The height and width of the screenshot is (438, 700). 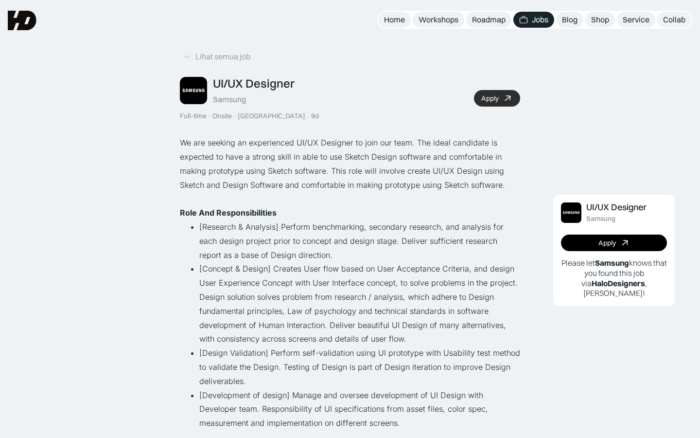 What do you see at coordinates (222, 116) in the screenshot?
I see `div: Onsite` at bounding box center [222, 116].